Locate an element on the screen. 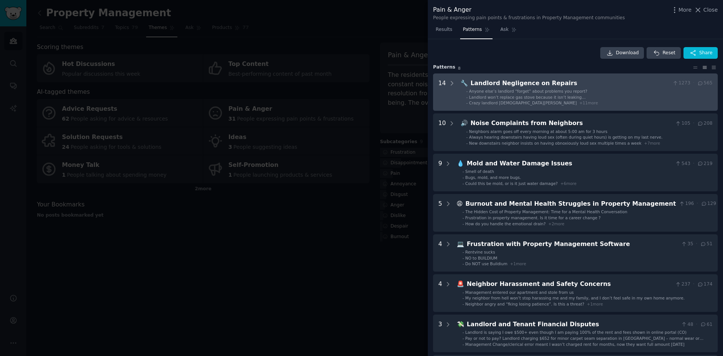 The image size is (723, 356). span: Always hearing downstairs having loud sex (often during quiet hours) is getting on my last nerve. is located at coordinates (566, 137).